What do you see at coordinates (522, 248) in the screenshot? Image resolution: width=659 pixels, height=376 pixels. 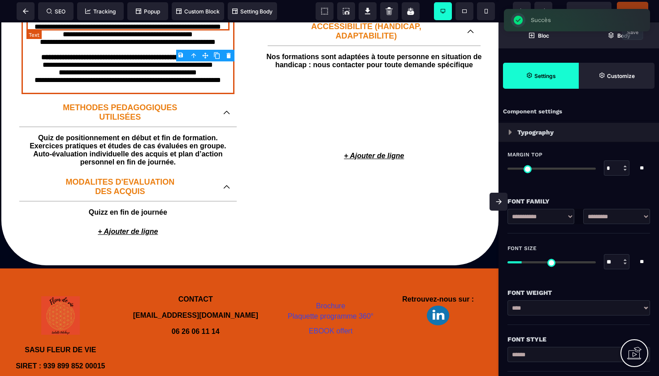 I see `span: Font Size` at bounding box center [522, 248].